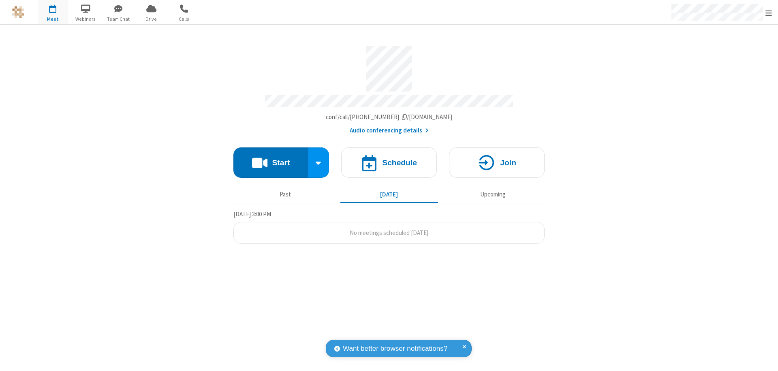  Describe the element at coordinates (395, 349) in the screenshot. I see `span: Want better browser notifications?` at that location.